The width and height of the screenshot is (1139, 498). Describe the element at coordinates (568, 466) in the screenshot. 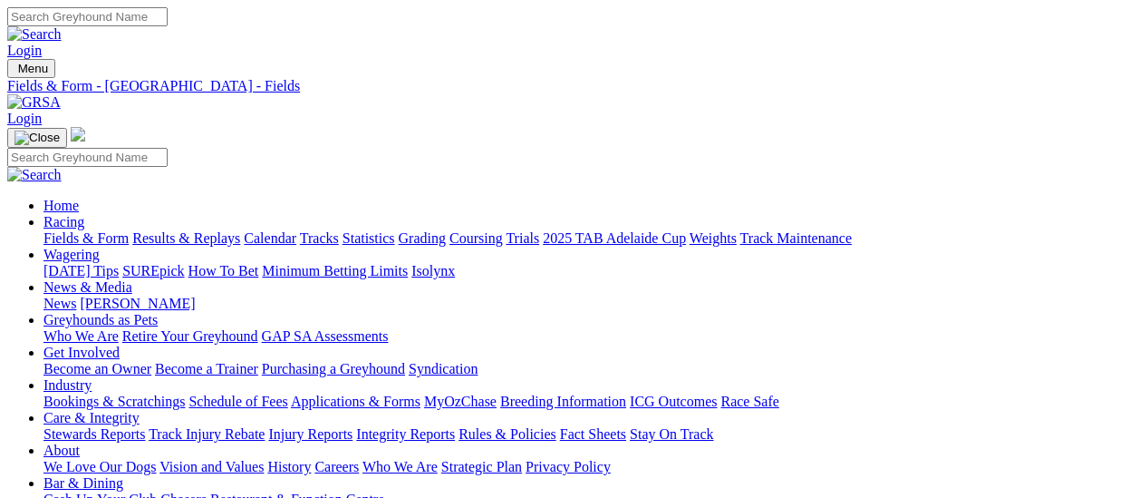

I see `a: Privacy Policy` at that location.